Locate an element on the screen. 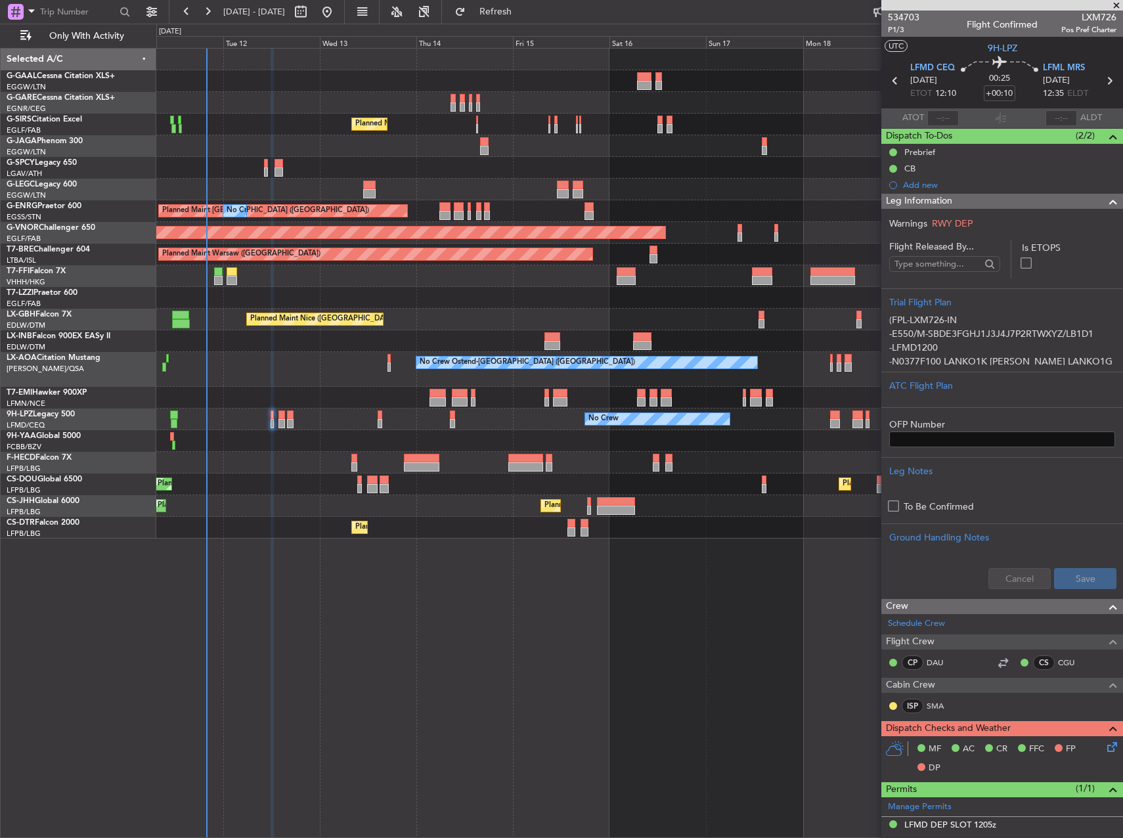 Image resolution: width=1123 pixels, height=838 pixels. div: Fri 15 is located at coordinates (561, 42).